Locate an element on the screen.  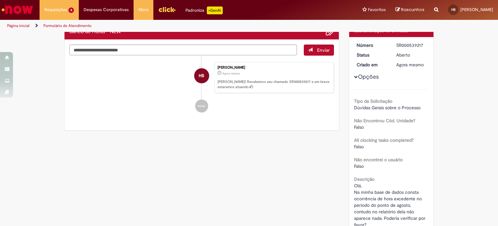
b: Tipo da Solicitação is located at coordinates (373, 101).